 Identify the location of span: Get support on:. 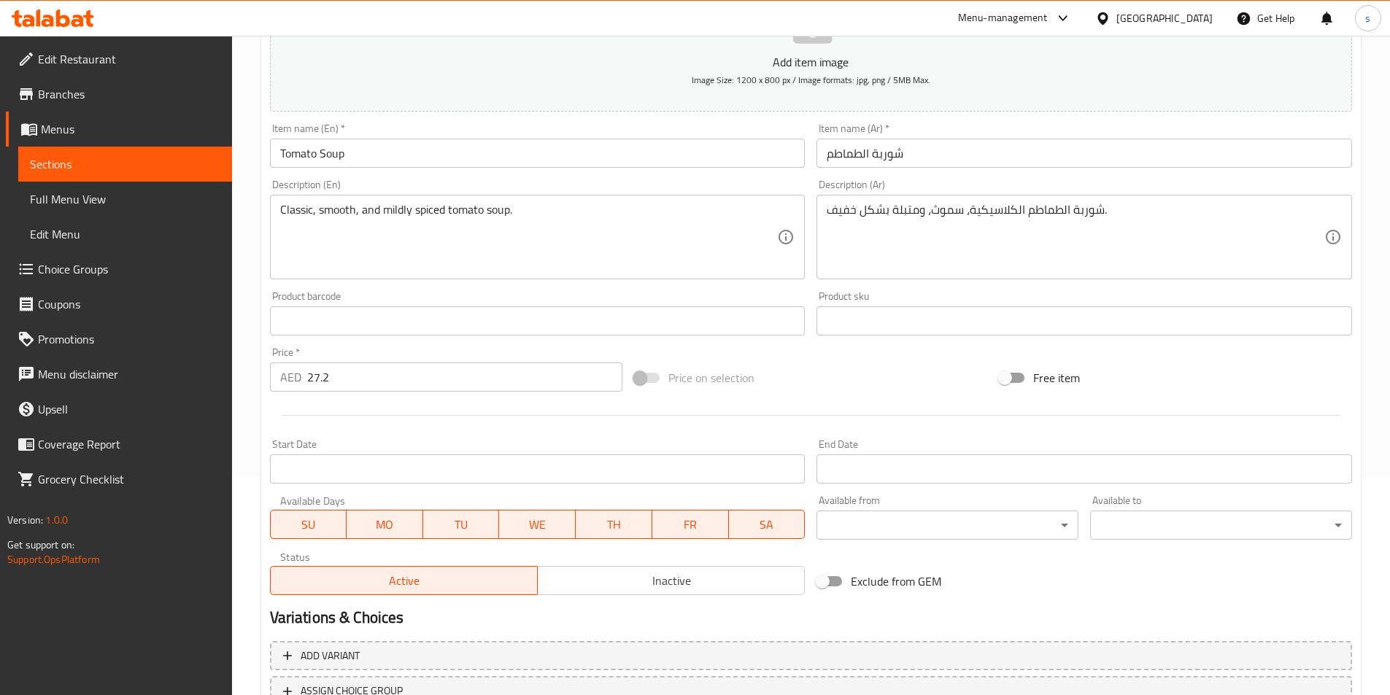
(41, 545).